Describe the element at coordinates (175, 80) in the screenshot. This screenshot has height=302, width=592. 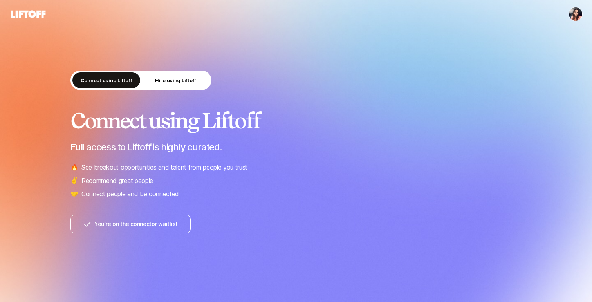
I see `p: Hire using Liftoff` at that location.